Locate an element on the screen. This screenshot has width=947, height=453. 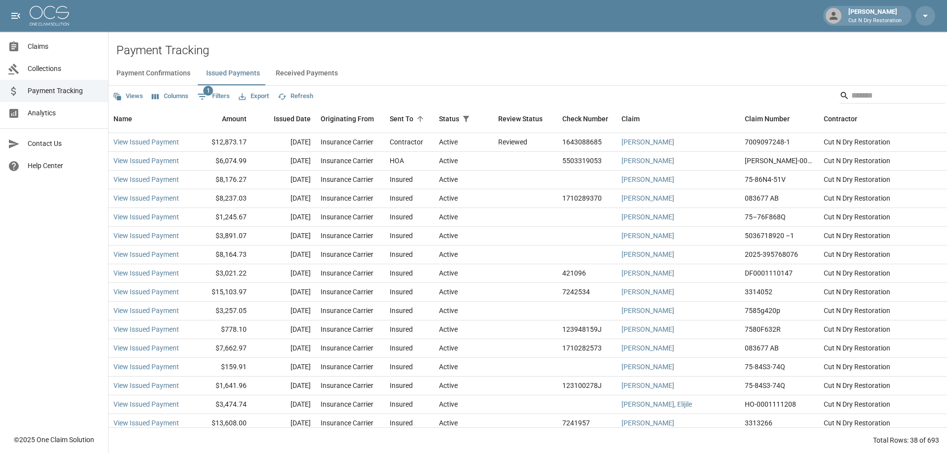
div: 123100278J is located at coordinates (582, 386).